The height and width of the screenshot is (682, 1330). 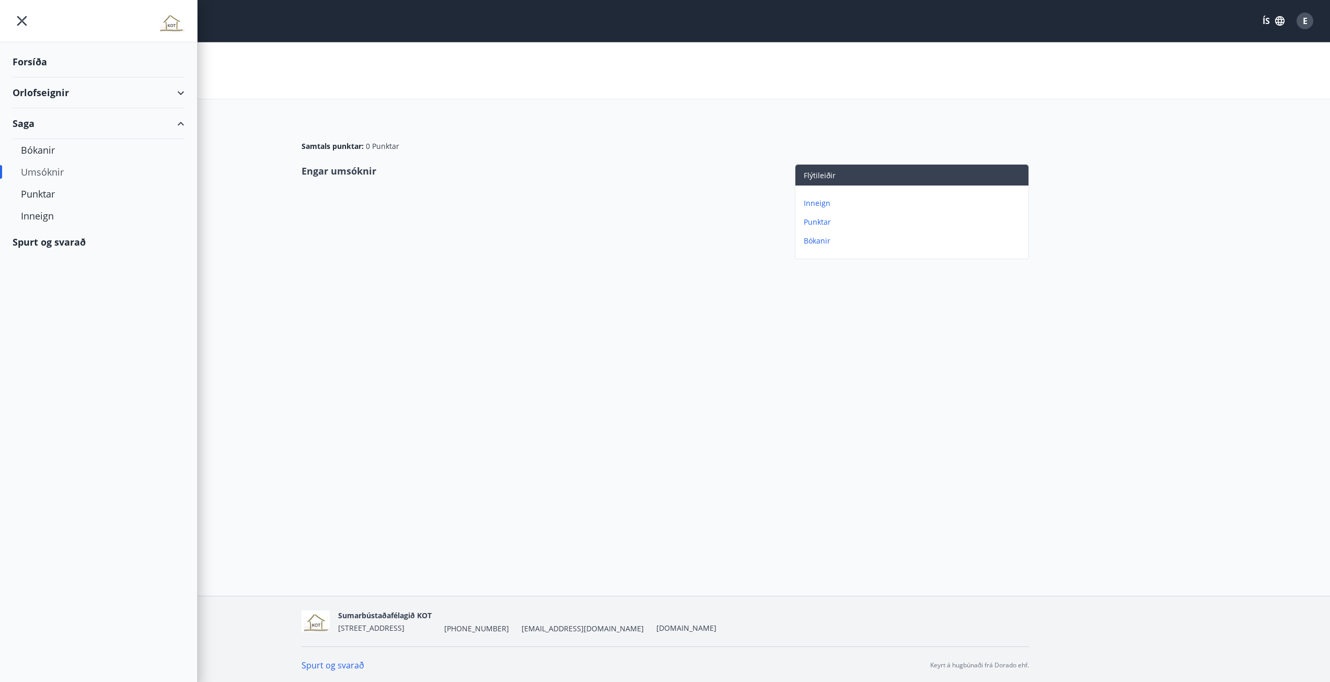 What do you see at coordinates (819, 175) in the screenshot?
I see `span: Flýtileiðir` at bounding box center [819, 175].